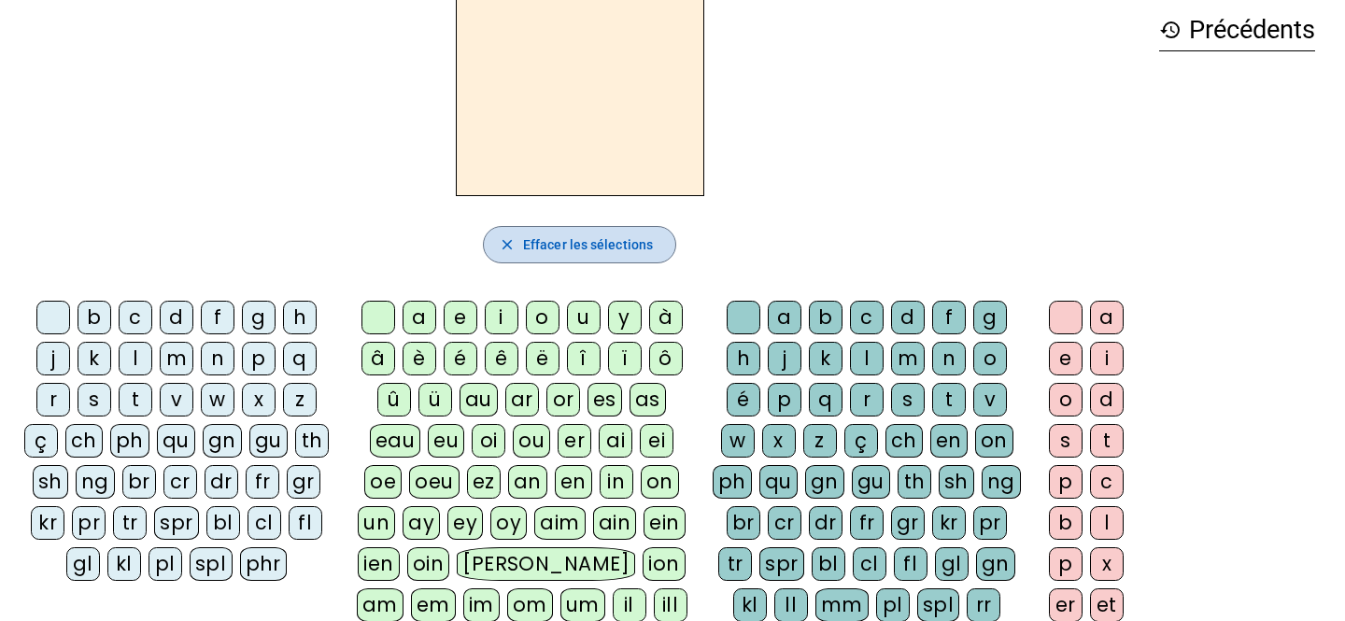 This screenshot has height=621, width=1345. I want to click on div: oi, so click(488, 441).